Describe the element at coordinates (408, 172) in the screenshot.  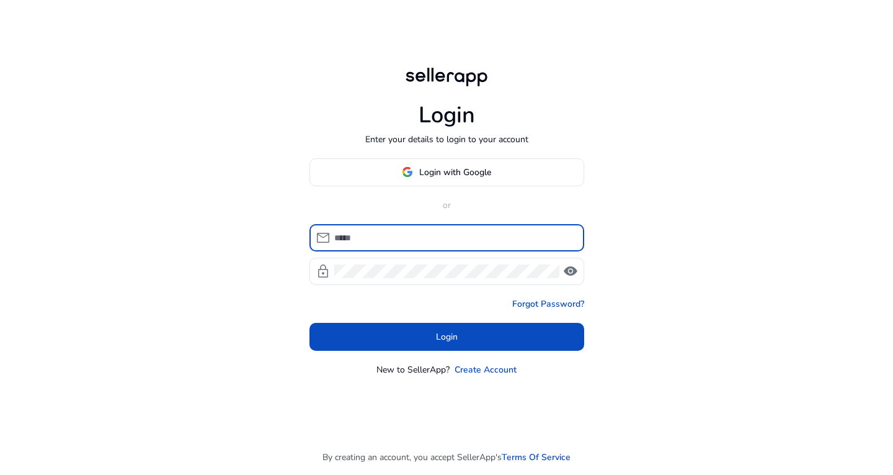
I see `img: google-logo.svg` at that location.